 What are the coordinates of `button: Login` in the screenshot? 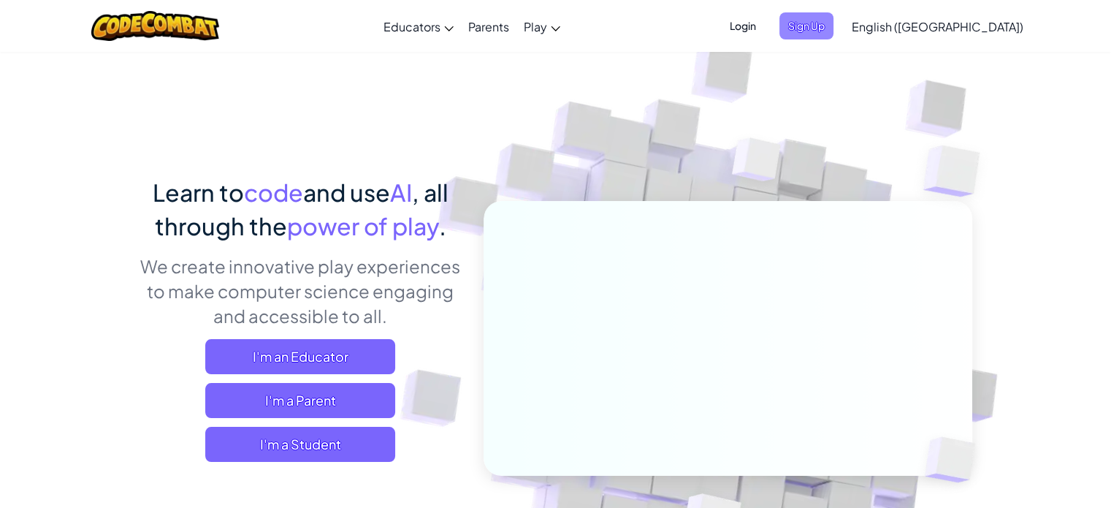 It's located at (743, 26).